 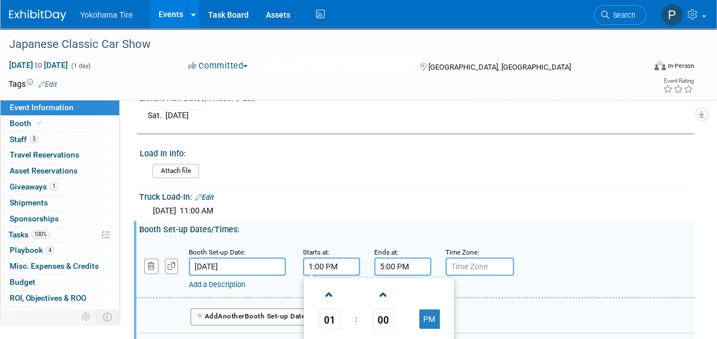 I want to click on span: Pick Hour, so click(x=330, y=319).